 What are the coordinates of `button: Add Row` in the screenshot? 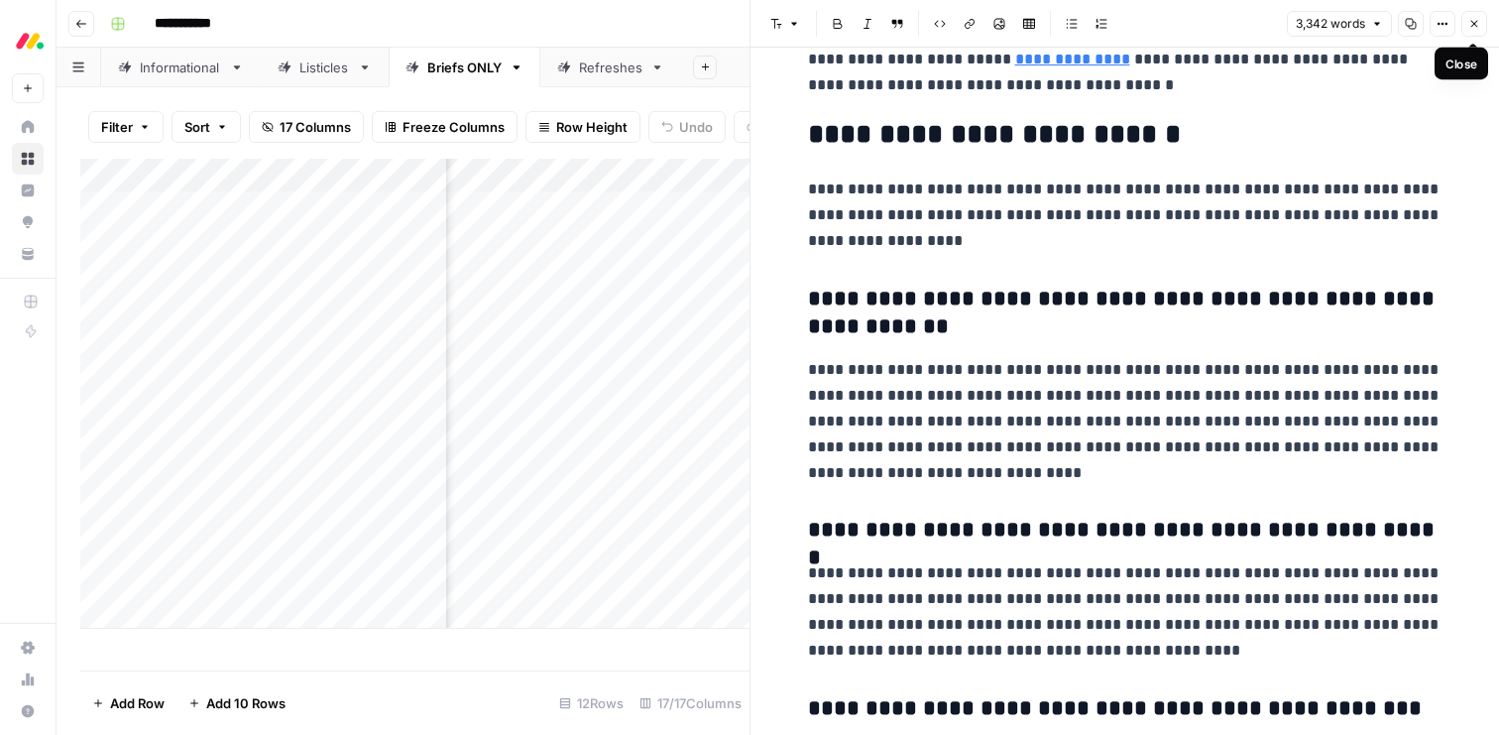 It's located at (128, 703).